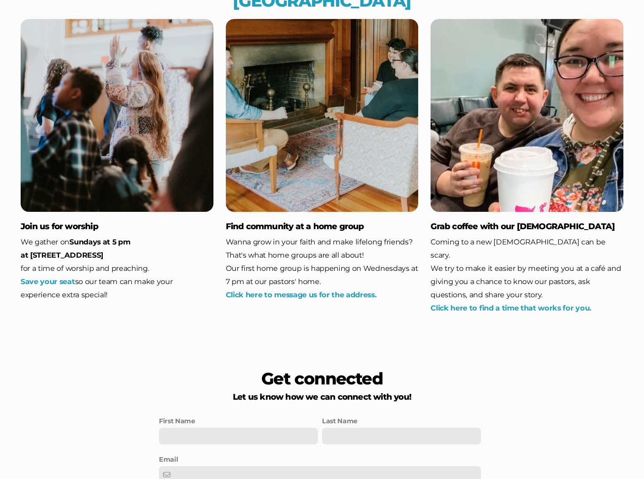 Image resolution: width=644 pixels, height=479 pixels. Describe the element at coordinates (511, 308) in the screenshot. I see `a: Click here to find a time that works for you.` at that location.